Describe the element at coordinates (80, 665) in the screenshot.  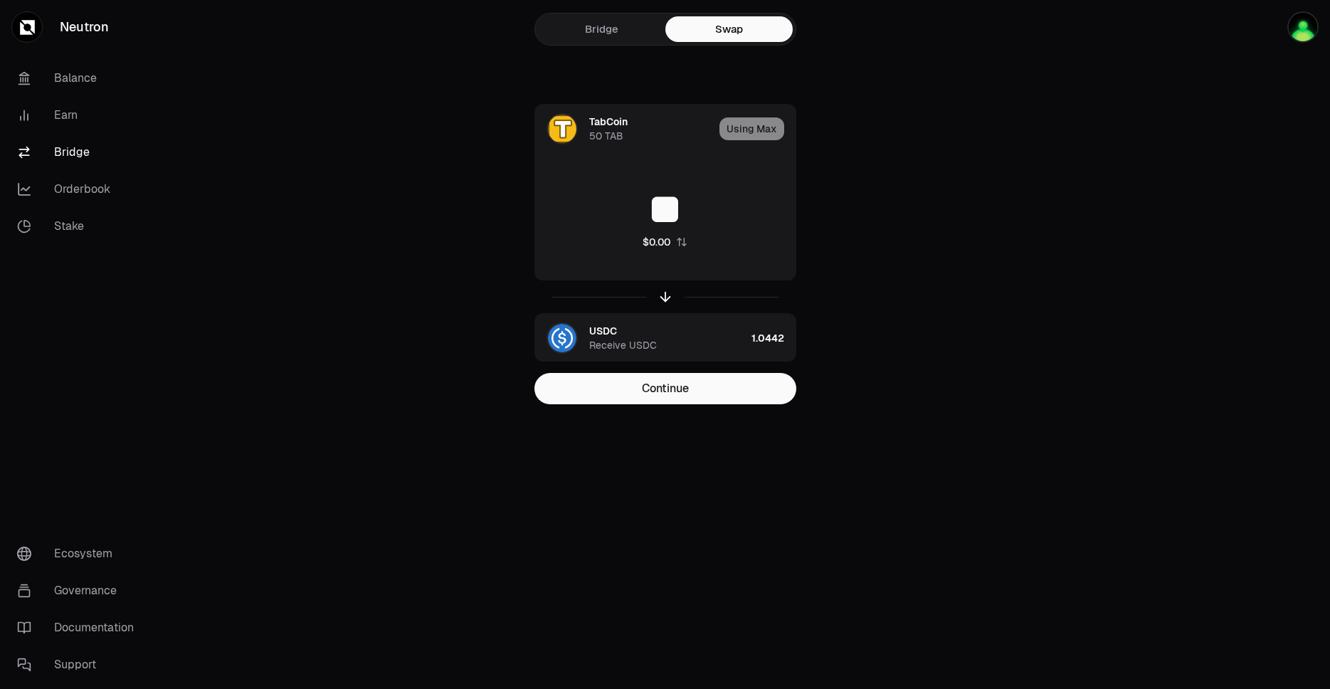
I see `a: Support` at that location.